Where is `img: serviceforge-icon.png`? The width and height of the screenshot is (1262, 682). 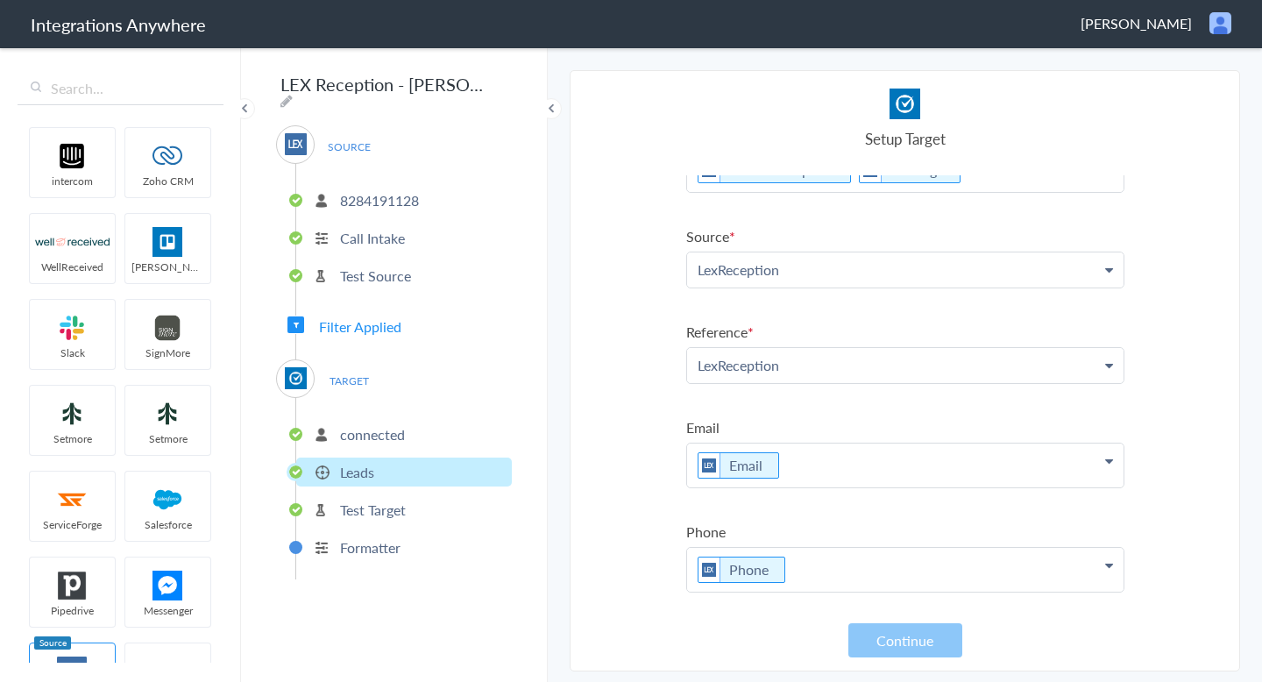
img: serviceforge-icon.png is located at coordinates (72, 500).